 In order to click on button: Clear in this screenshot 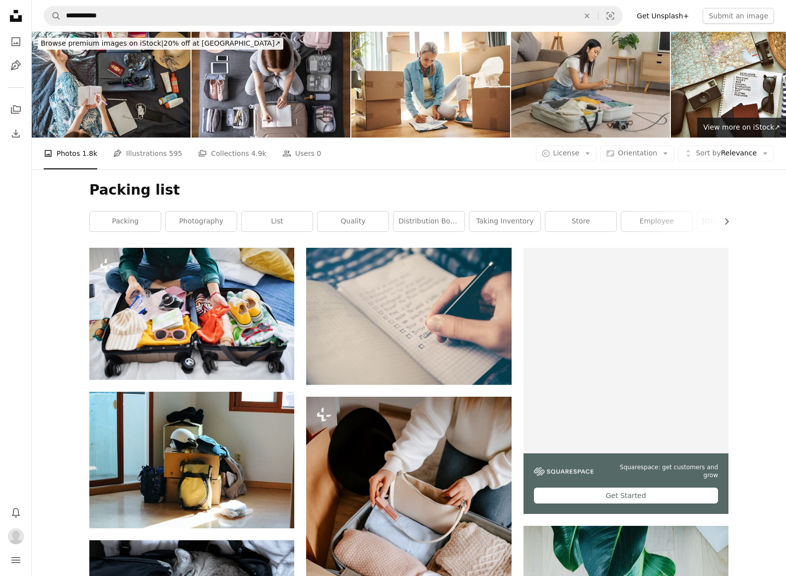, I will do `click(587, 16)`.